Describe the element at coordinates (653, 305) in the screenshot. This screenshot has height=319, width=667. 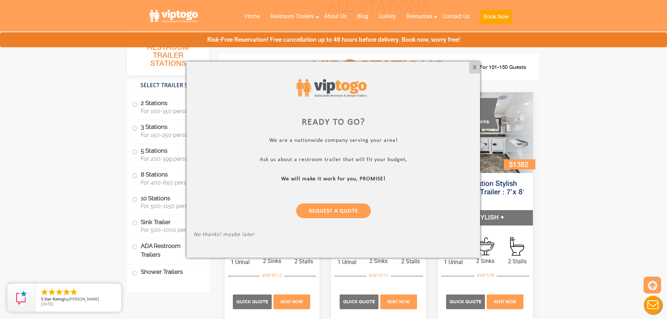
I see `button: Live Chat` at that location.